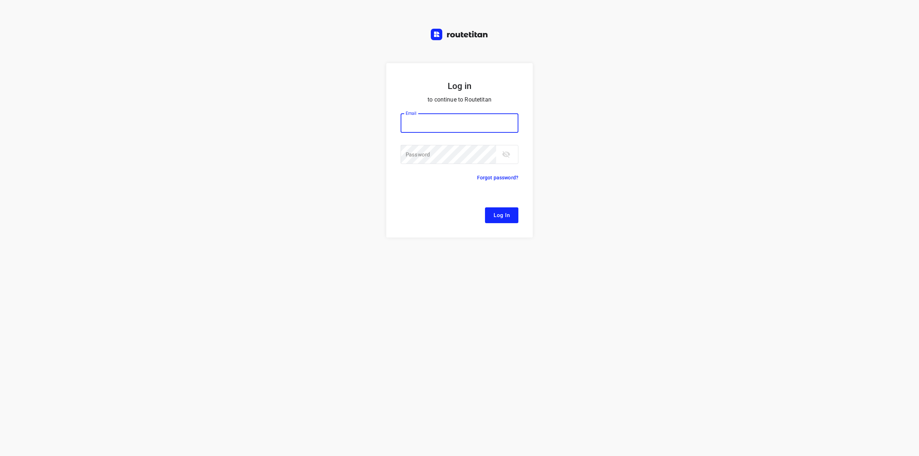  I want to click on button: Log In, so click(501, 215).